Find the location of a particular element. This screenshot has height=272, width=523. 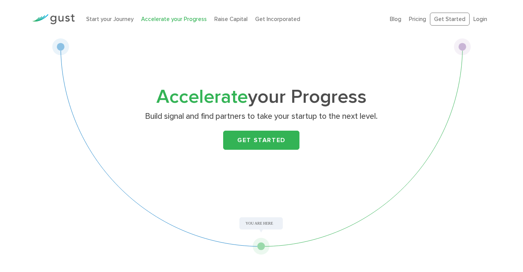

a: Raise Capital is located at coordinates (231, 19).